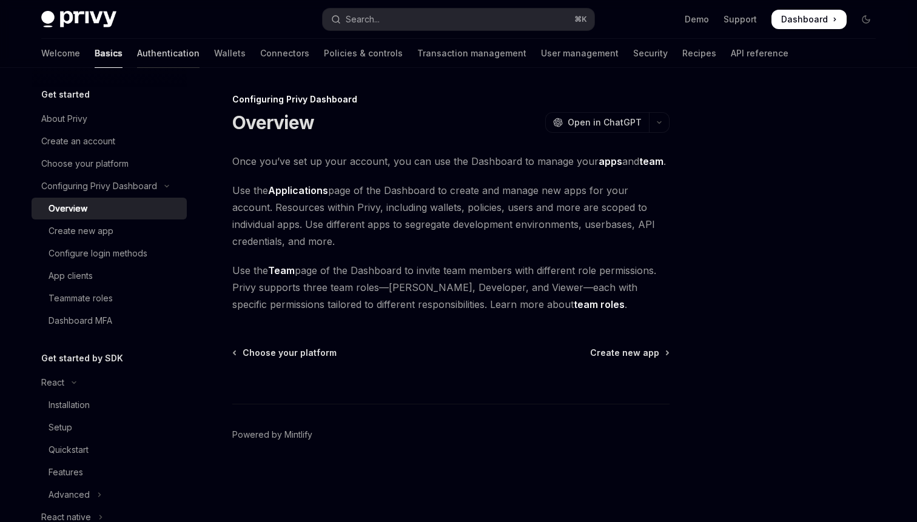  What do you see at coordinates (66, 472) in the screenshot?
I see `div: Features` at bounding box center [66, 472].